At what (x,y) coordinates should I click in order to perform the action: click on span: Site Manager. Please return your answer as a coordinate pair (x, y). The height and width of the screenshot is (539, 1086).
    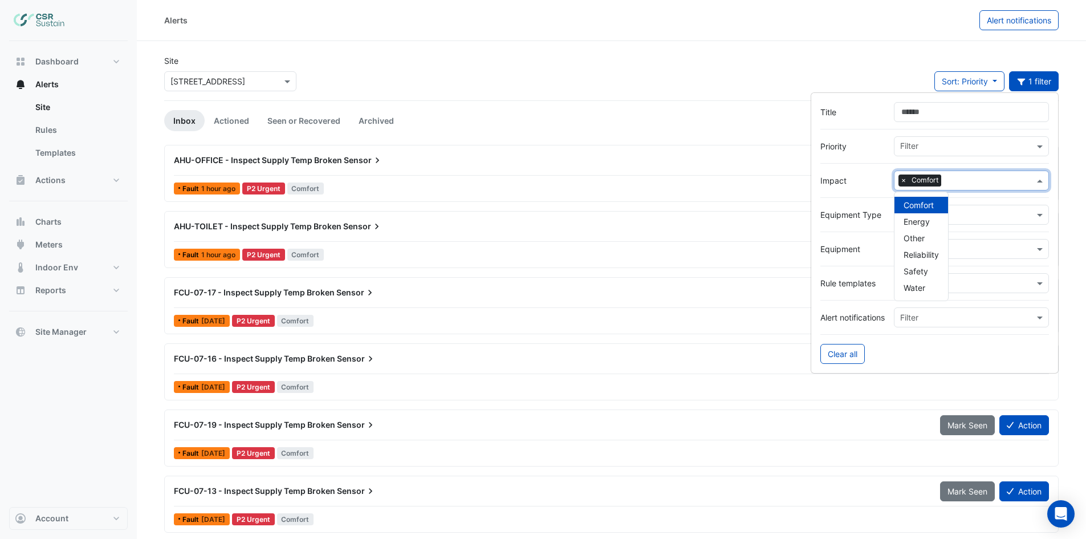
    Looking at the image, I should click on (61, 332).